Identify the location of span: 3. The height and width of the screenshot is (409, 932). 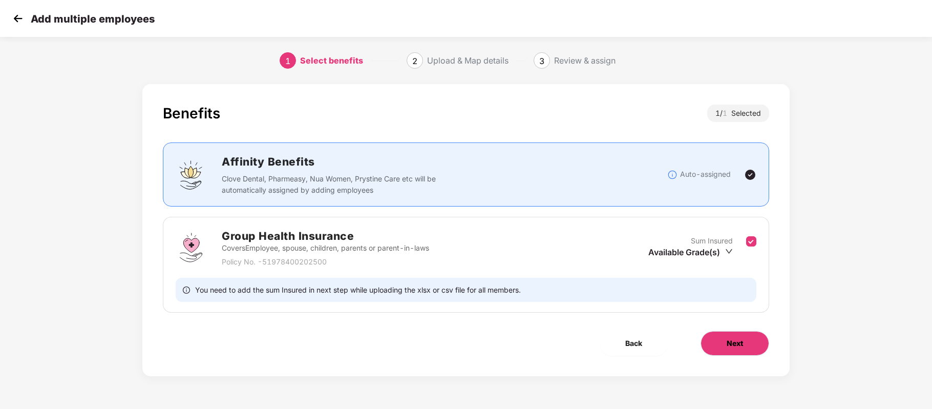
(542, 61).